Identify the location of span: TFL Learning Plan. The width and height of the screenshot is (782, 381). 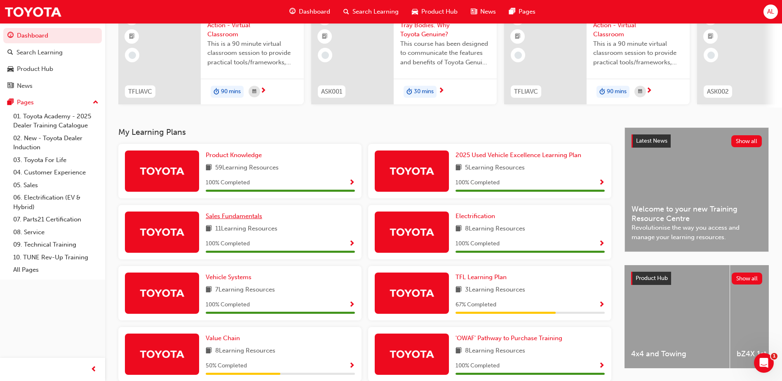
(481, 277).